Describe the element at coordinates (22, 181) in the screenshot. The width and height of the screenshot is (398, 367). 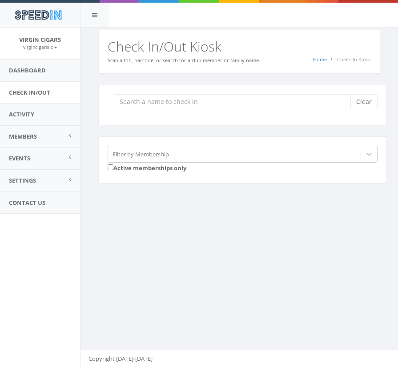
I see `span: Settings` at that location.